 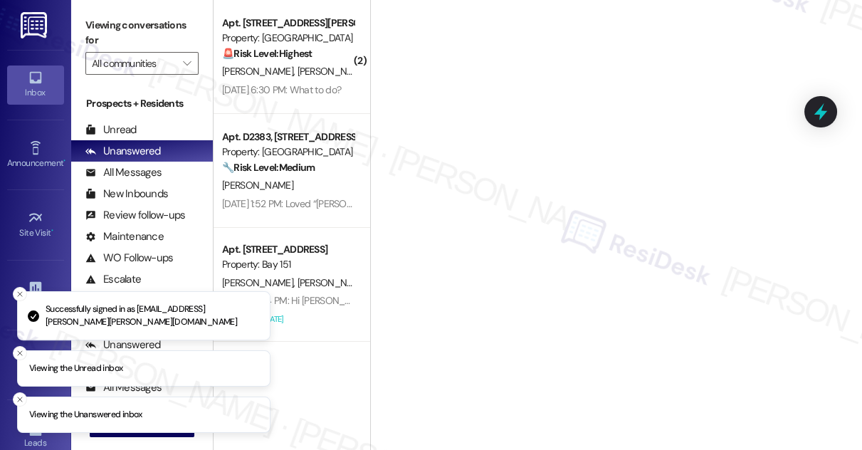 What do you see at coordinates (125, 236) in the screenshot?
I see `div: Maintenance` at bounding box center [125, 236].